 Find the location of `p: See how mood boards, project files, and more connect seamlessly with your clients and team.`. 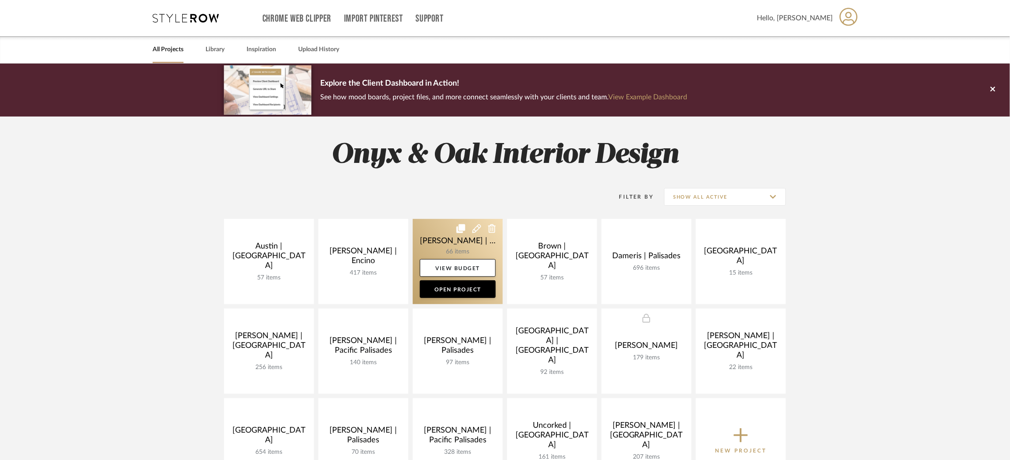

p: See how mood boards, project files, and more connect seamlessly with your clients and team. is located at coordinates (504, 97).